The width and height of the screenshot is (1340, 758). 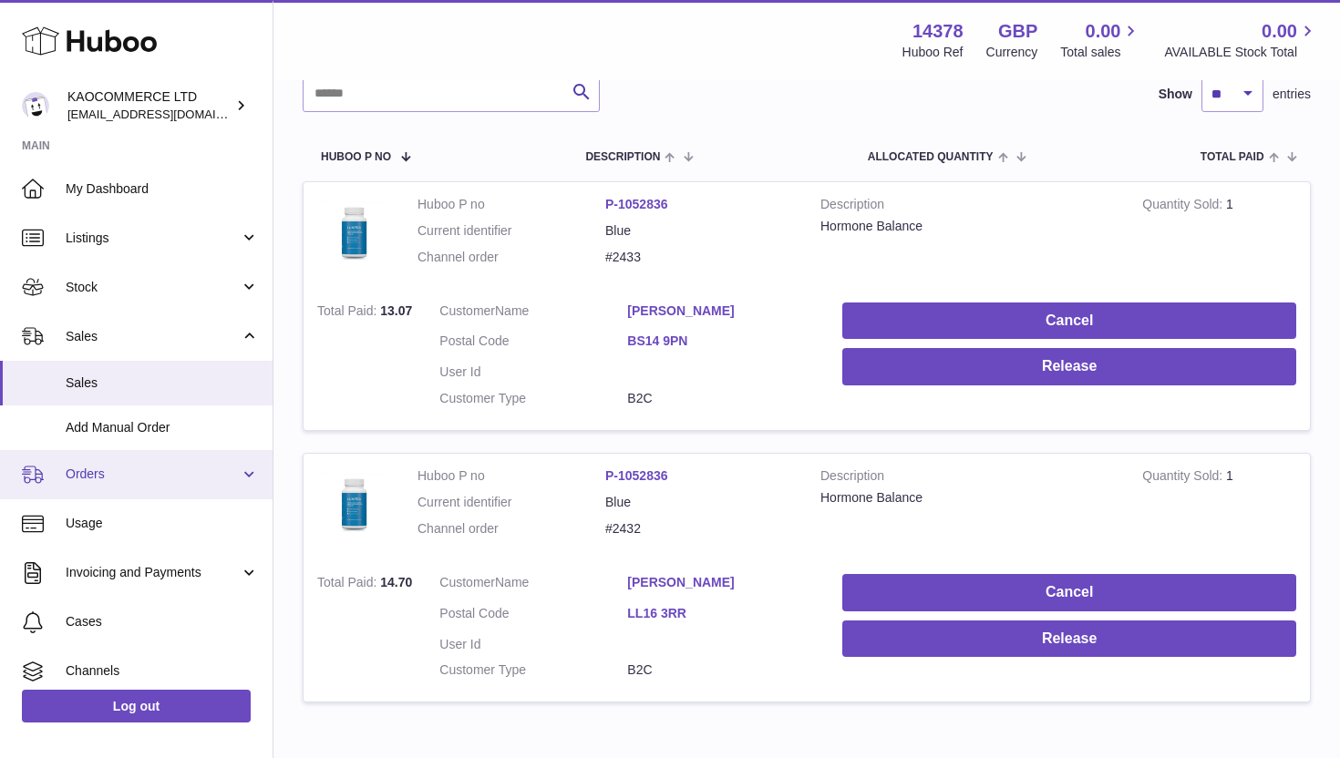 I want to click on span: AVAILABLE Stock Total, so click(x=1241, y=52).